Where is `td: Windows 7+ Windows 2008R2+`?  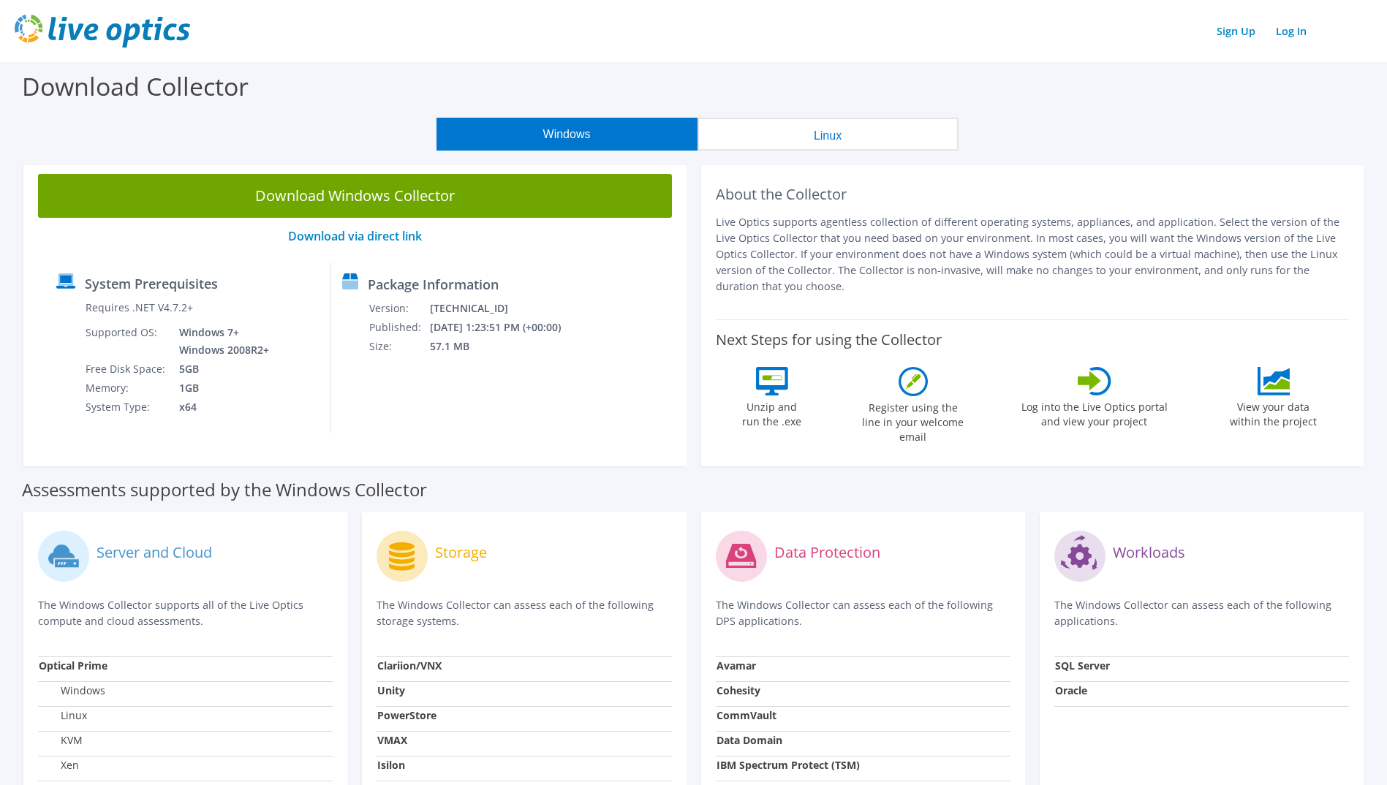 td: Windows 7+ Windows 2008R2+ is located at coordinates (220, 342).